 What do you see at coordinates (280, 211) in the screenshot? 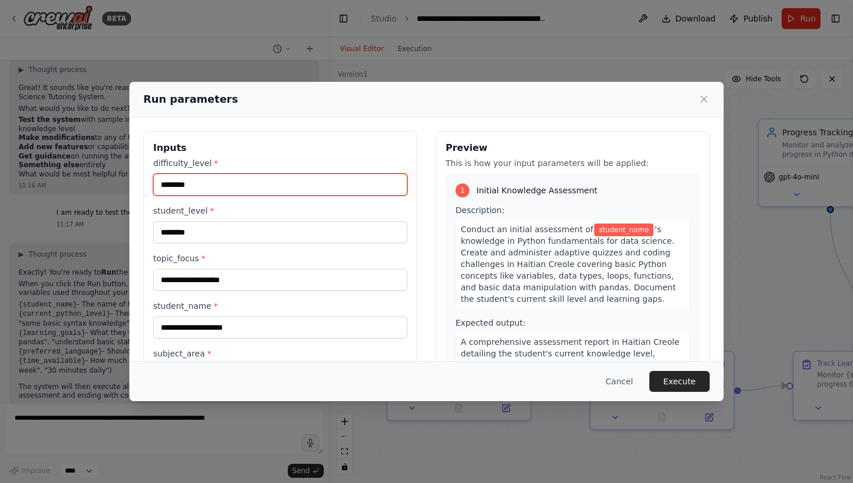
I see `label: student_level` at bounding box center [280, 211].